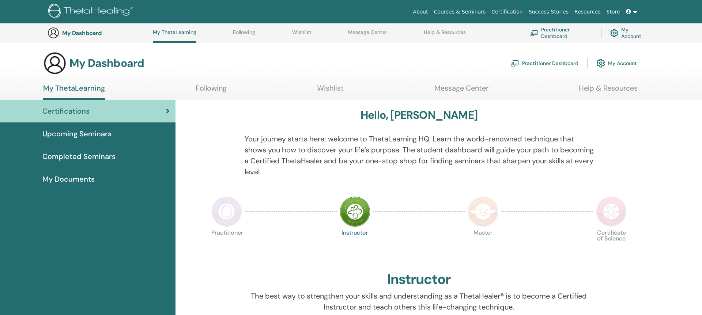 The image size is (702, 315). I want to click on a: Store, so click(613, 12).